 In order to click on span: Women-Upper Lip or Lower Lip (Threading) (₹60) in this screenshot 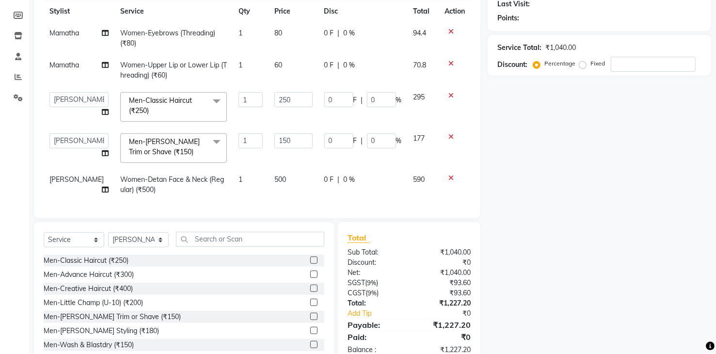, I will do `click(174, 70)`.